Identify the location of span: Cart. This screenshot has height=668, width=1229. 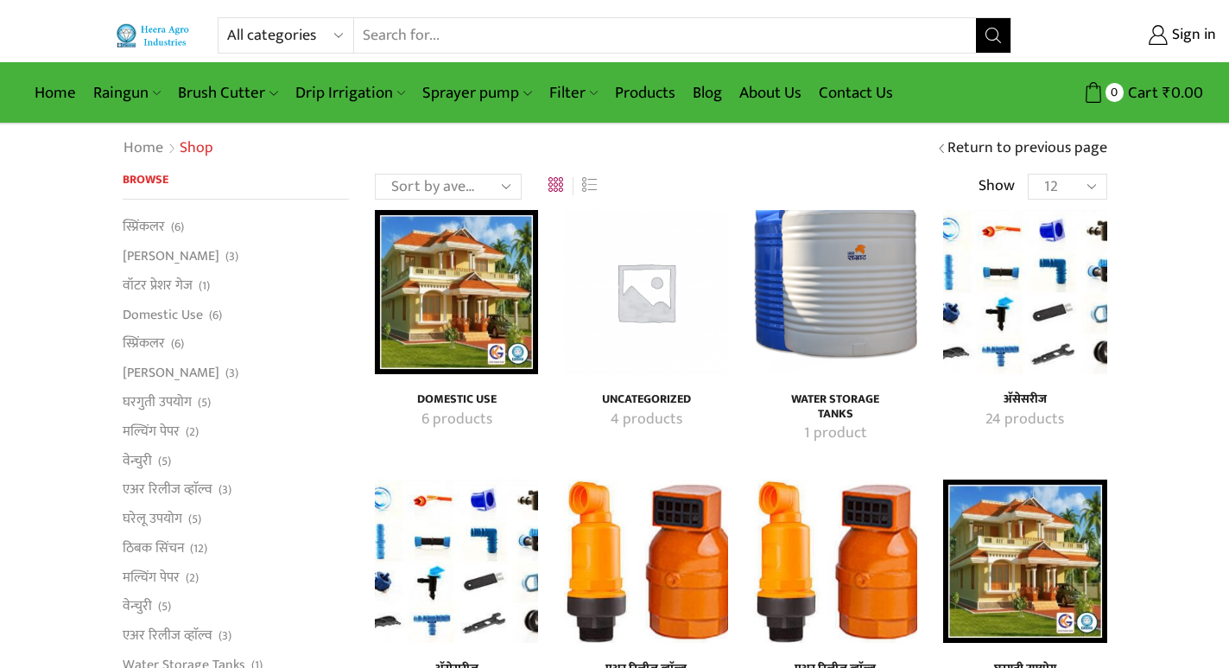
(1141, 92).